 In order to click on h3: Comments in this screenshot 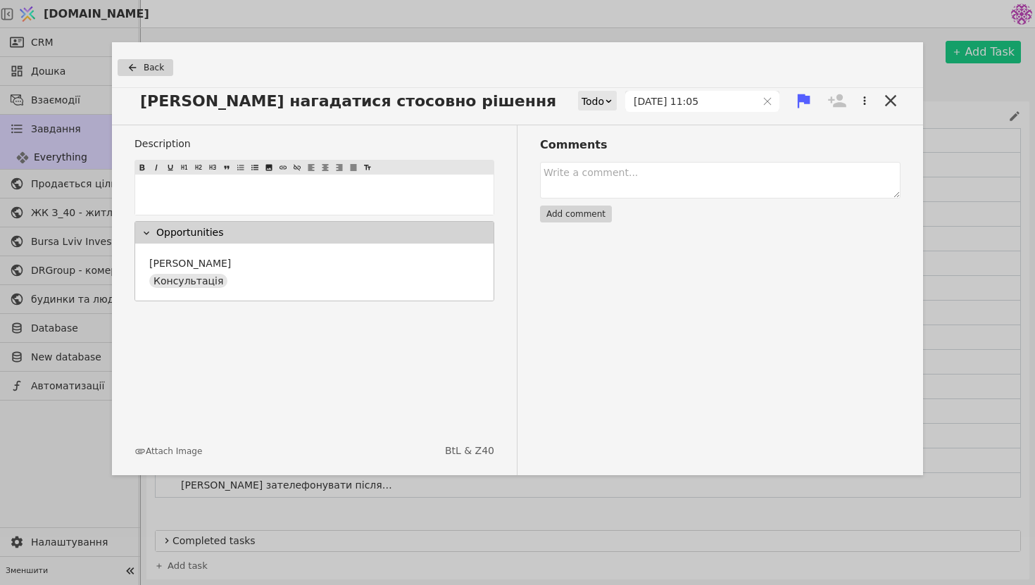, I will do `click(720, 145)`.